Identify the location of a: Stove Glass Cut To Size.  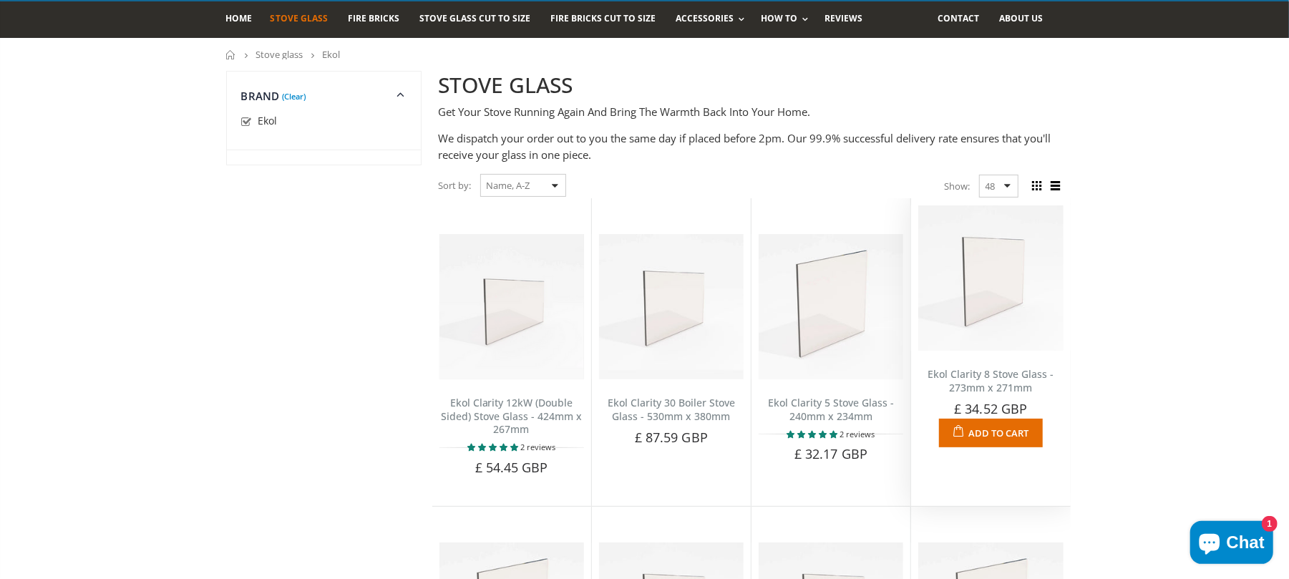
(480, 19).